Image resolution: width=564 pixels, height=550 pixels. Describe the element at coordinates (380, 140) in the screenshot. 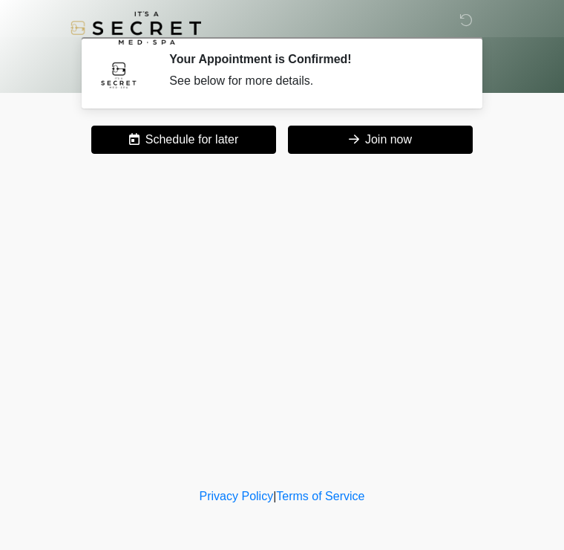

I see `button: Join now` at that location.